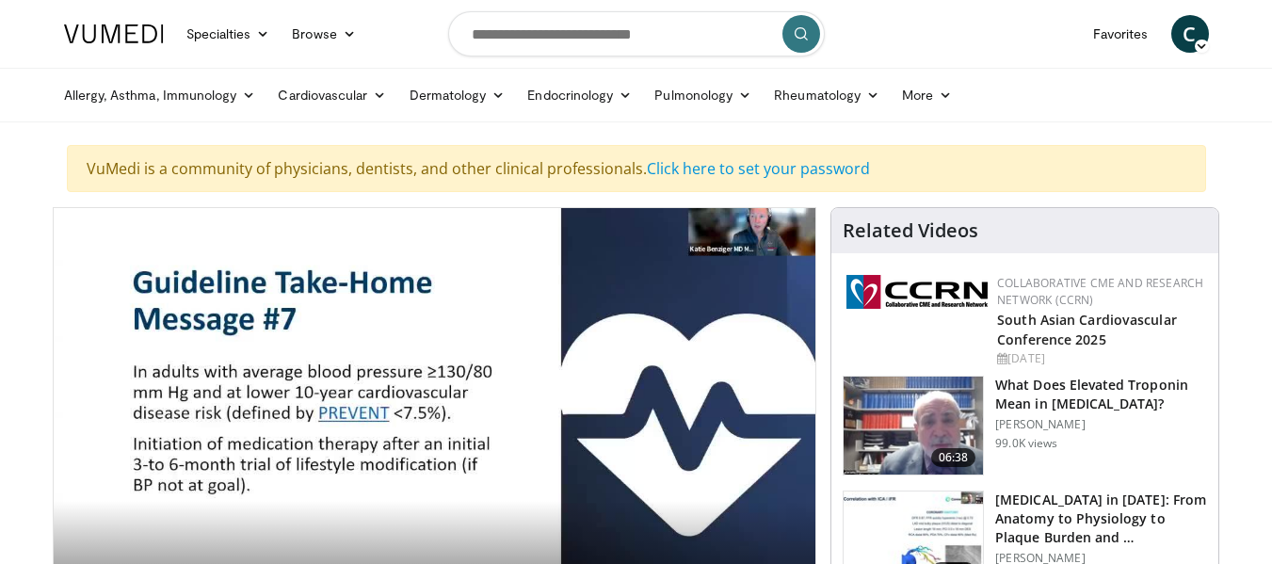 The image size is (1272, 564). I want to click on a: Specialties, so click(228, 34).